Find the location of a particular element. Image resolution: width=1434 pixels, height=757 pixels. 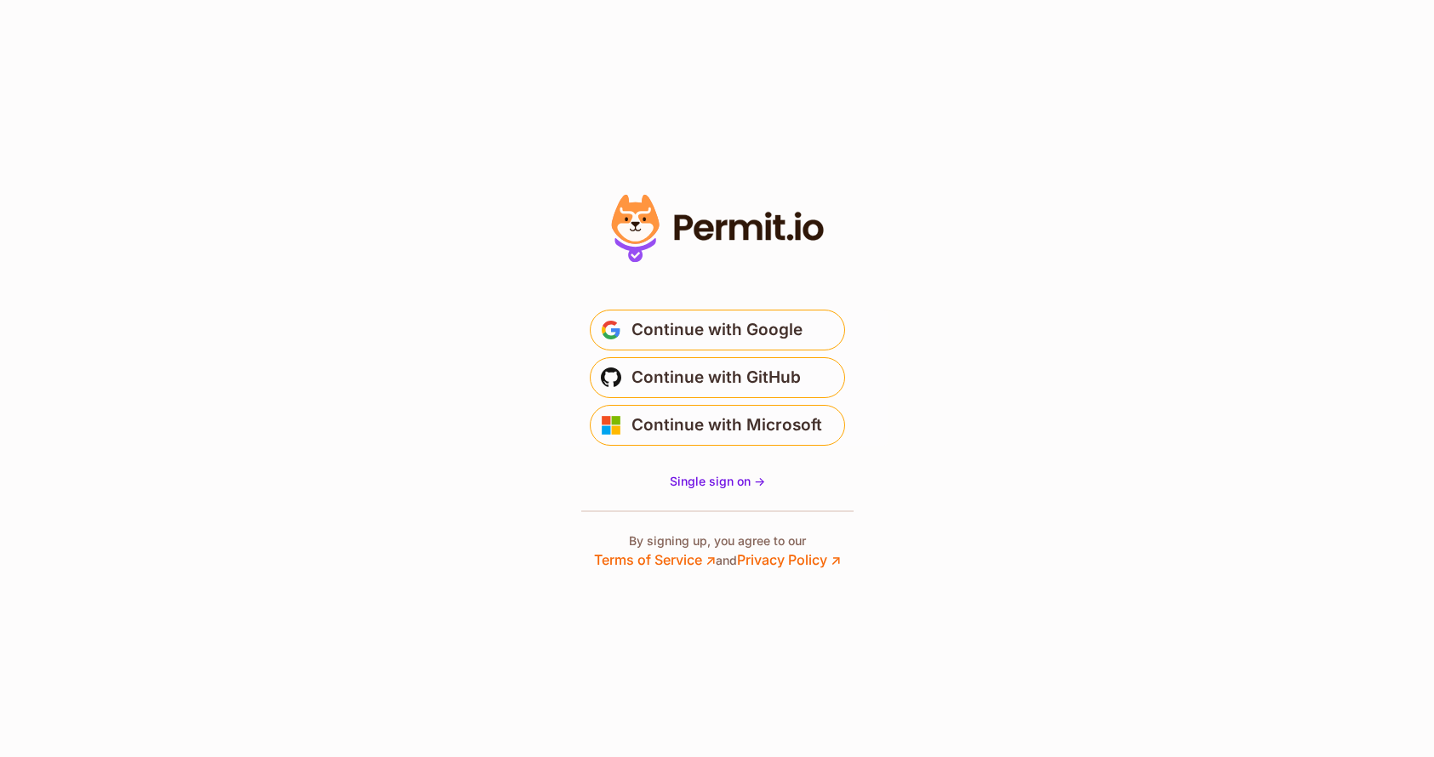

button: Continue with Microsoft is located at coordinates (717, 426).